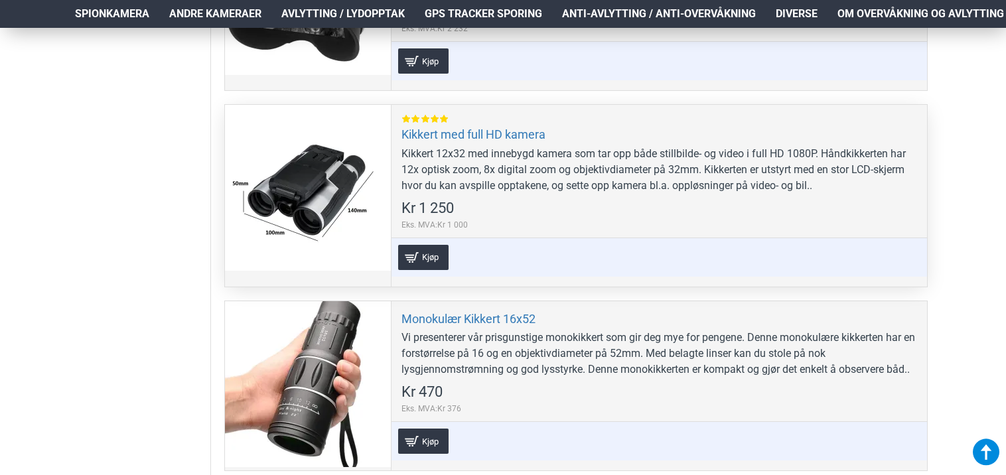 Image resolution: width=1006 pixels, height=475 pixels. Describe the element at coordinates (659, 170) in the screenshot. I see `div: Kikkert 12x32 med innebygd kamera som tar opp både stillbilde- og video i full HD 1080P. Håndkikk...` at that location.